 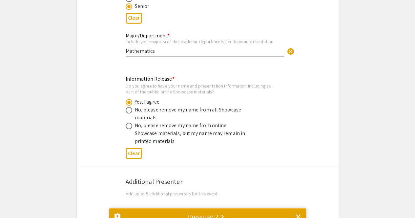 What do you see at coordinates (142, 6) in the screenshot?
I see `div: Senior` at bounding box center [142, 6].